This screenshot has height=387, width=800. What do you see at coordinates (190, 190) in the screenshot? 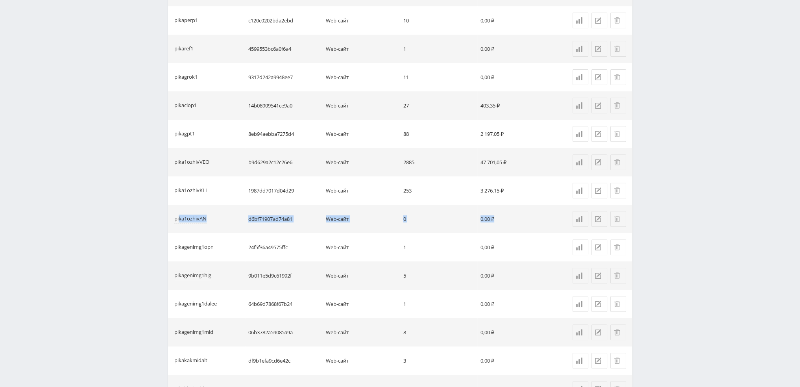
I see `div: pika1ozhivKLI` at bounding box center [190, 190].